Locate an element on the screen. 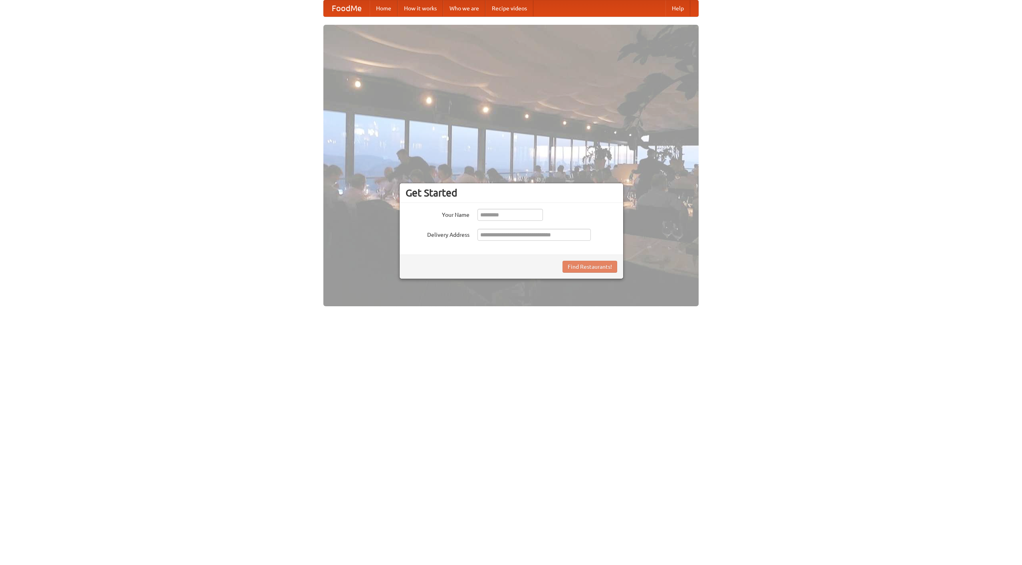 The height and width of the screenshot is (565, 1022). a: Home is located at coordinates (383, 8).